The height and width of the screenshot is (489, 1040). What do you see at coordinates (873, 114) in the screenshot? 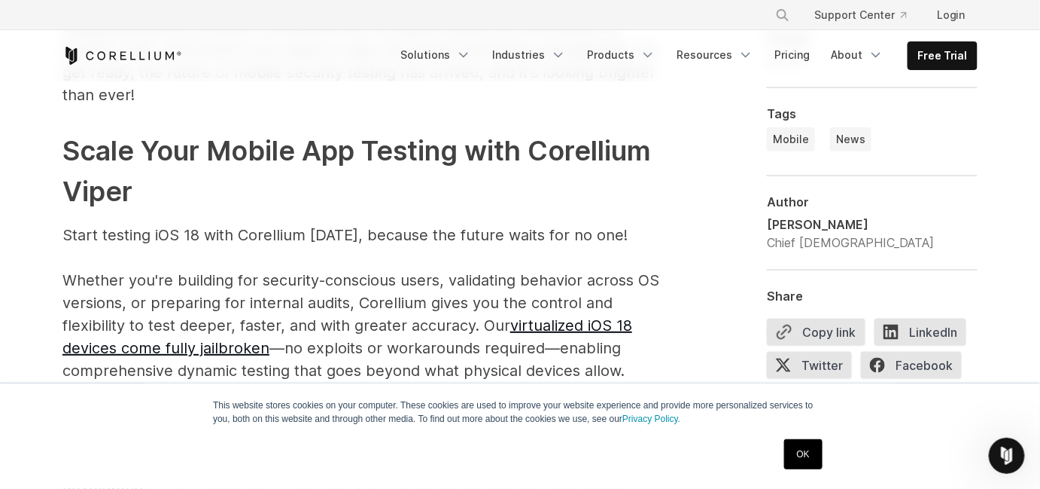
I see `div: Tags` at bounding box center [873, 114].